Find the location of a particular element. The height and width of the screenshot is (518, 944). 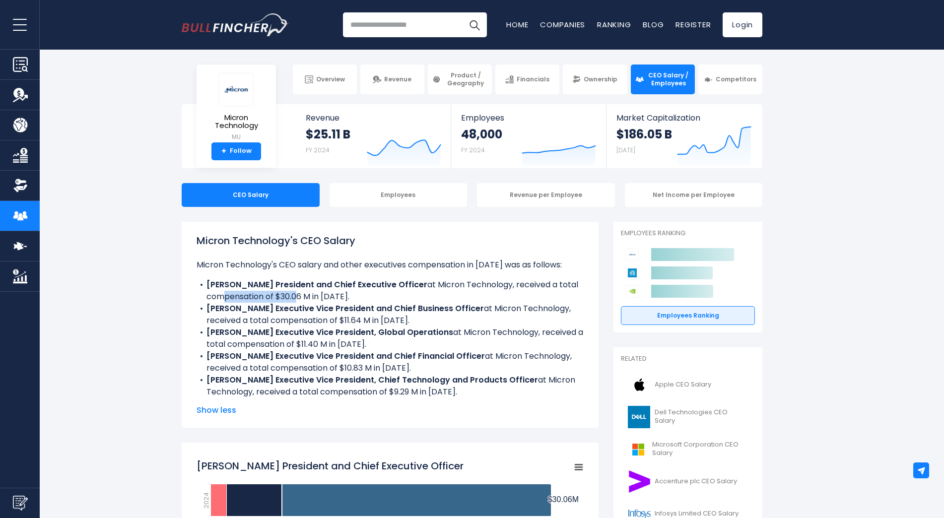

a: Dell Technologies CEO Salary is located at coordinates (688, 417).